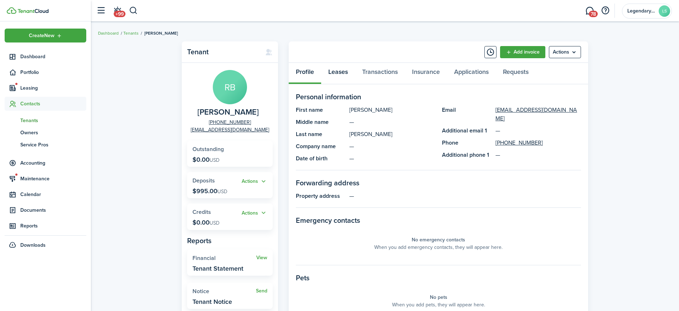  I want to click on panel-main-subtitle: Reports, so click(230, 240).